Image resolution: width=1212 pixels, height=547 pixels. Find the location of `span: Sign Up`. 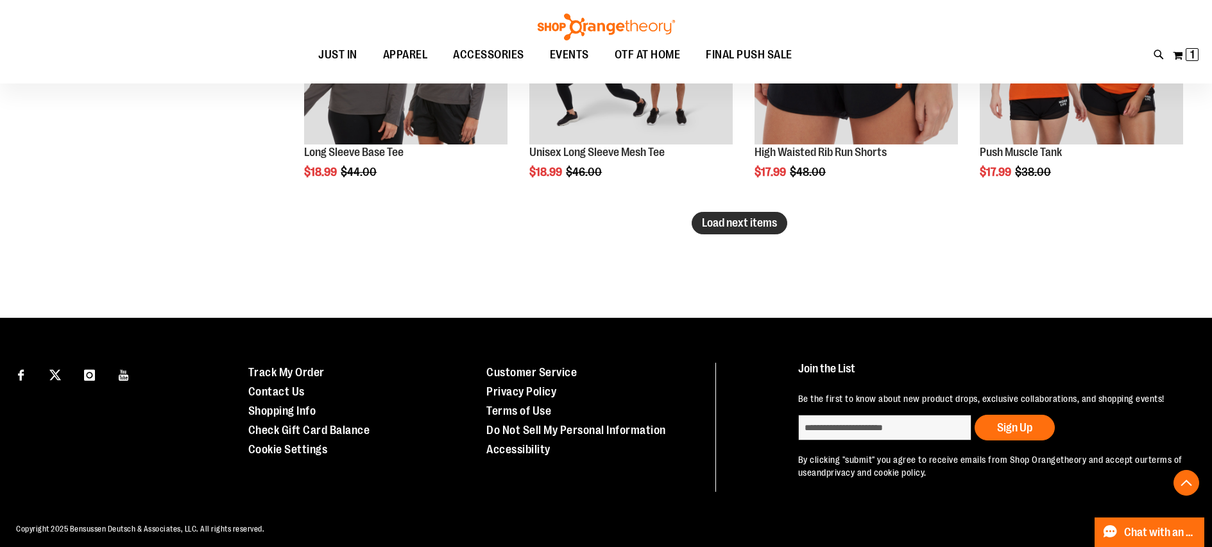

span: Sign Up is located at coordinates (1014, 427).